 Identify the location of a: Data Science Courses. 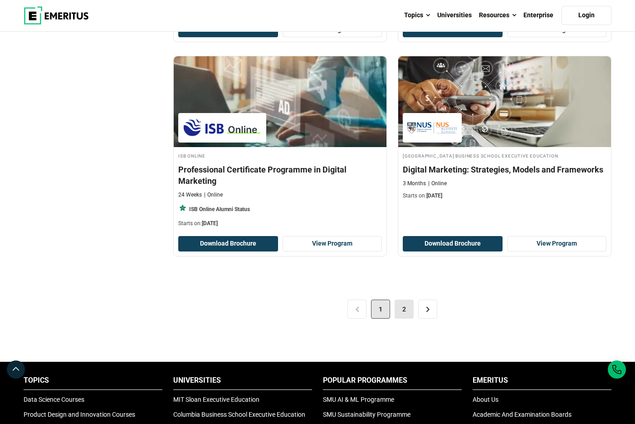
(54, 399).